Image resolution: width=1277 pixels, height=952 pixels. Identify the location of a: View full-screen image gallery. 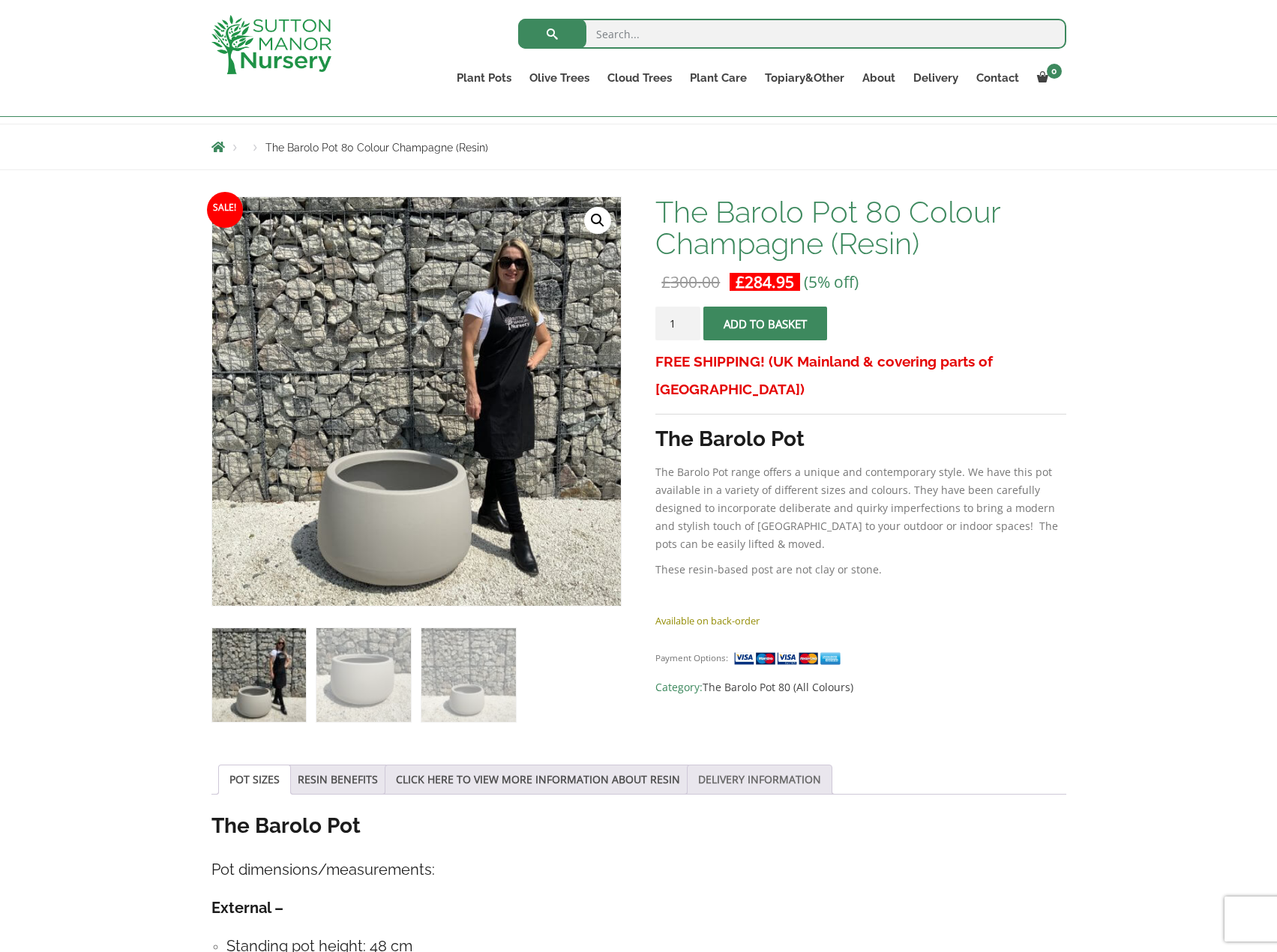
(598, 220).